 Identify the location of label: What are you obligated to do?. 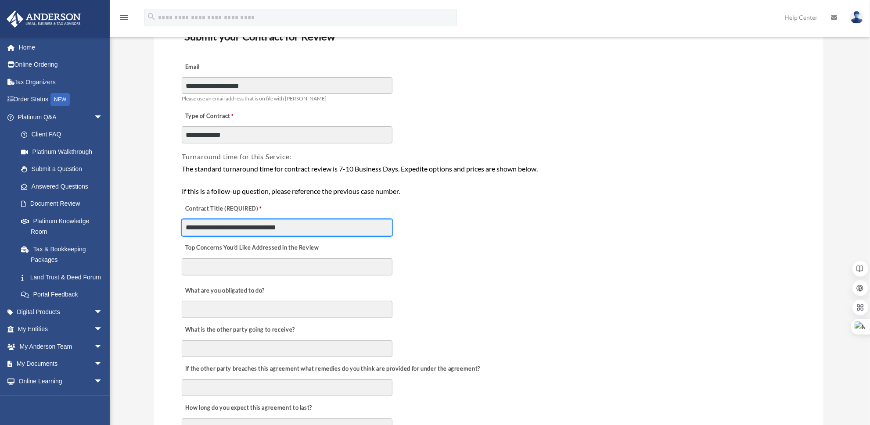
(226, 291).